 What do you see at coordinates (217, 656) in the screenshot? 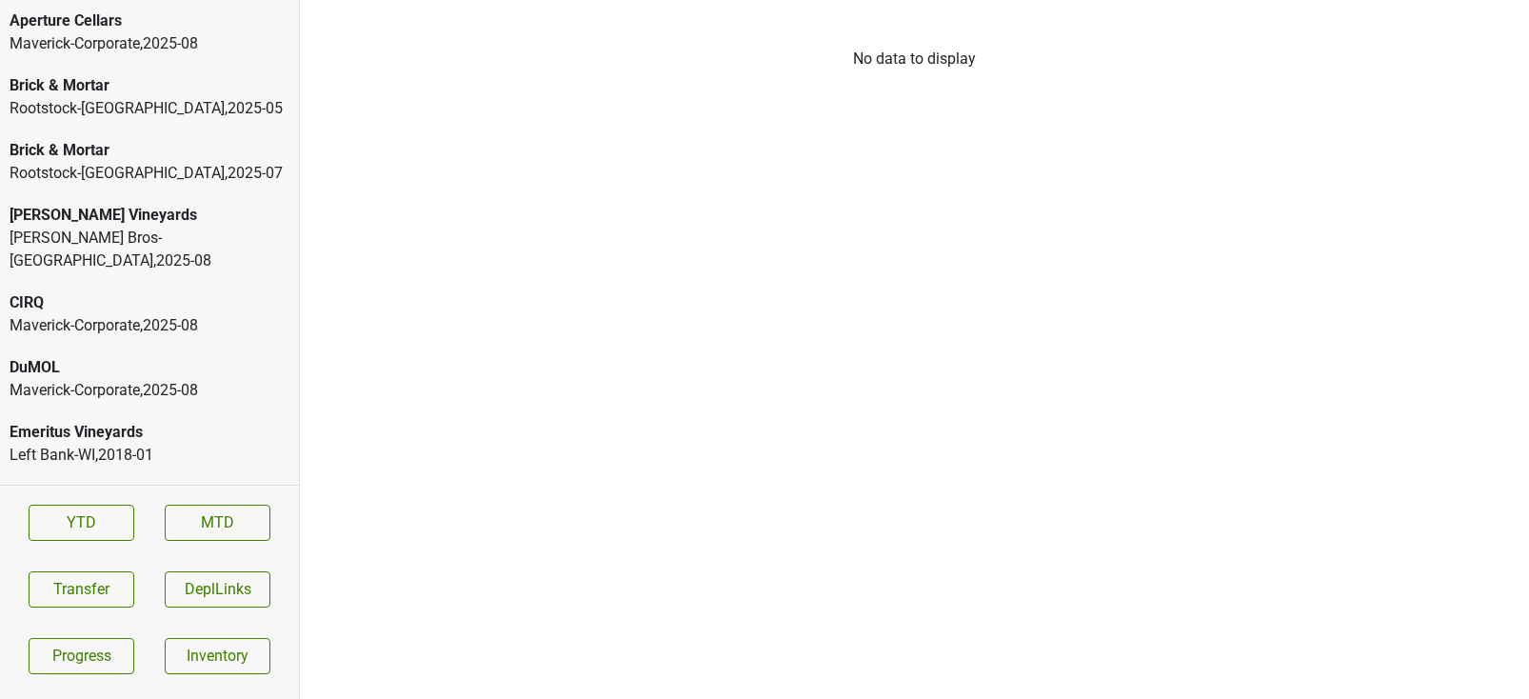
I see `a: Inventory` at bounding box center [217, 656].